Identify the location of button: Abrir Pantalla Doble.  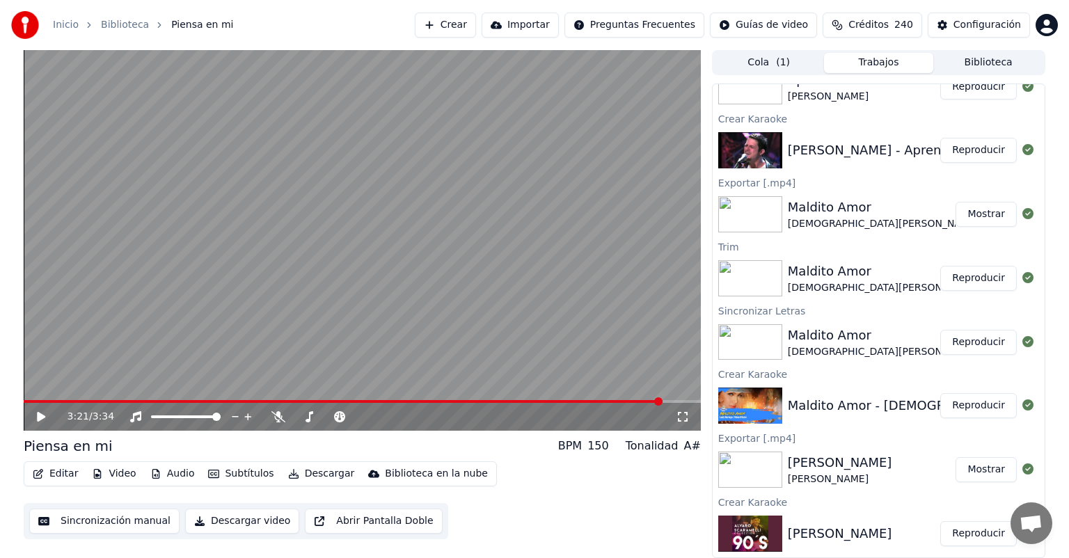
(373, 521).